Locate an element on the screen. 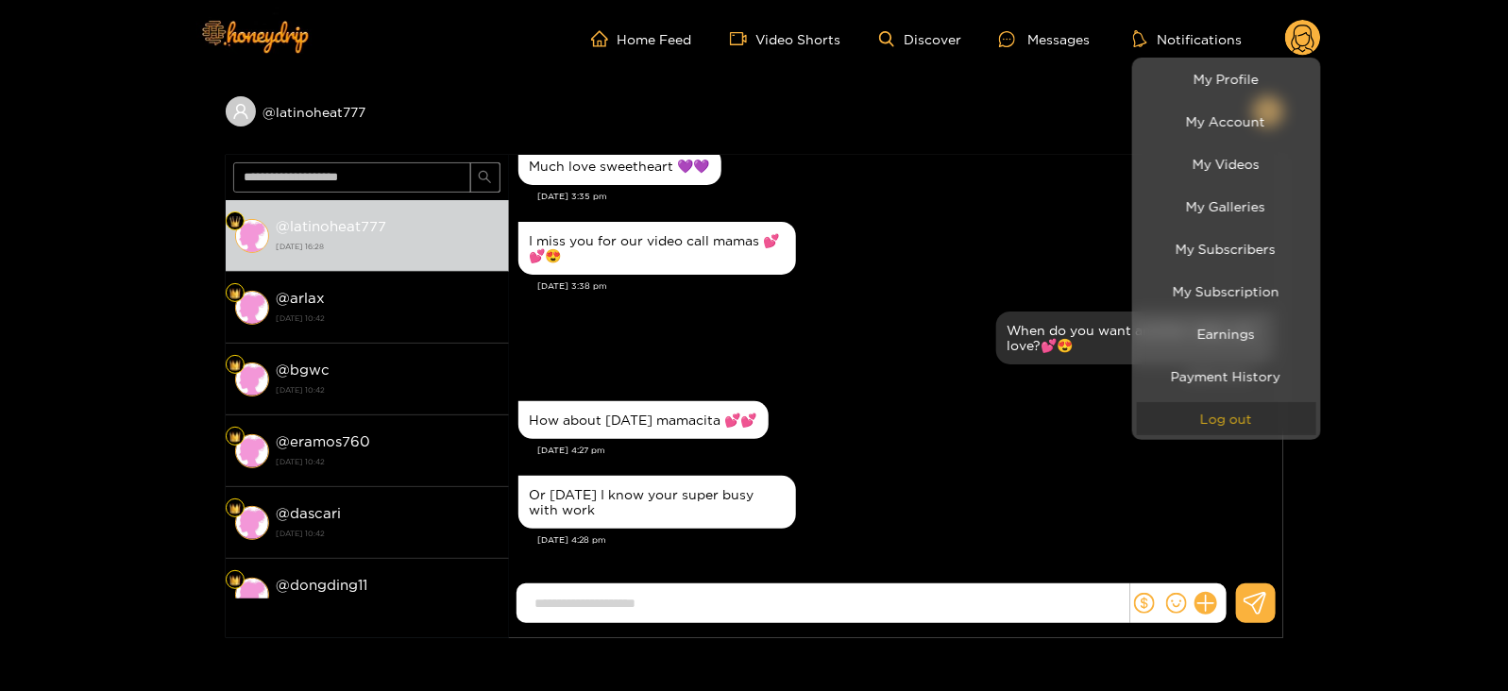 The image size is (1508, 691). a: My Galleries is located at coordinates (1227, 206).